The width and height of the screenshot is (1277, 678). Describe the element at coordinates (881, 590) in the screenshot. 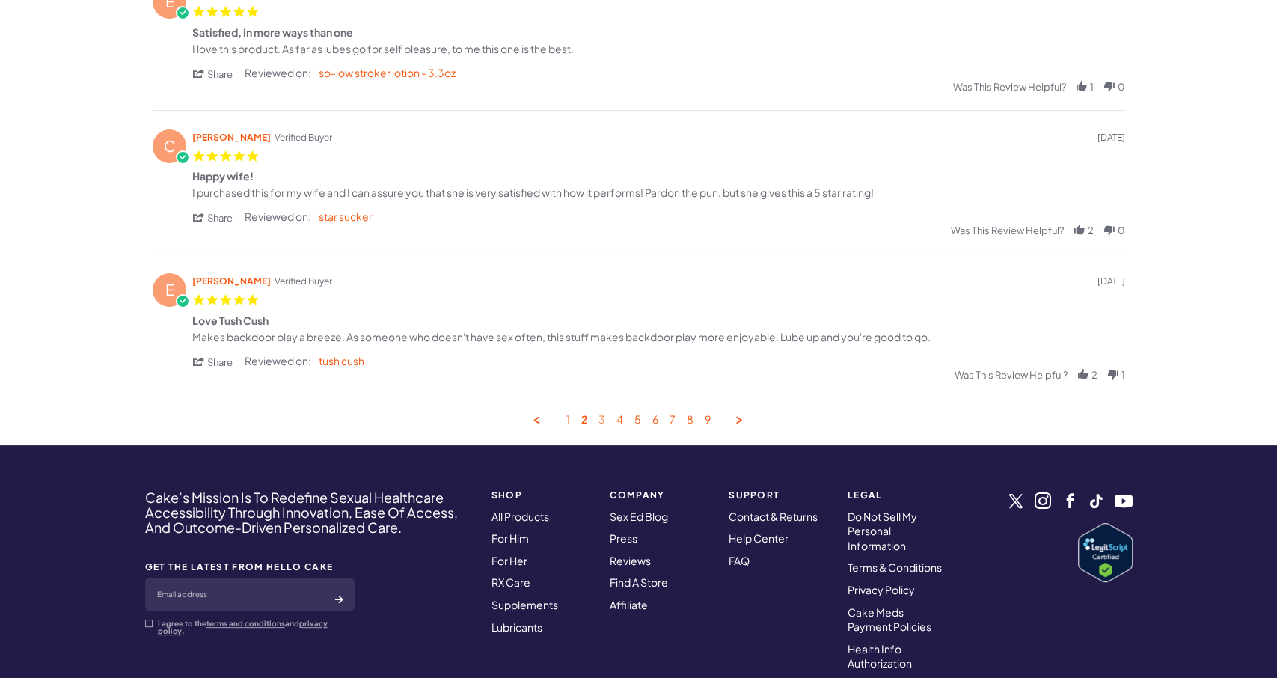

I see `a: Privacy Policy` at that location.